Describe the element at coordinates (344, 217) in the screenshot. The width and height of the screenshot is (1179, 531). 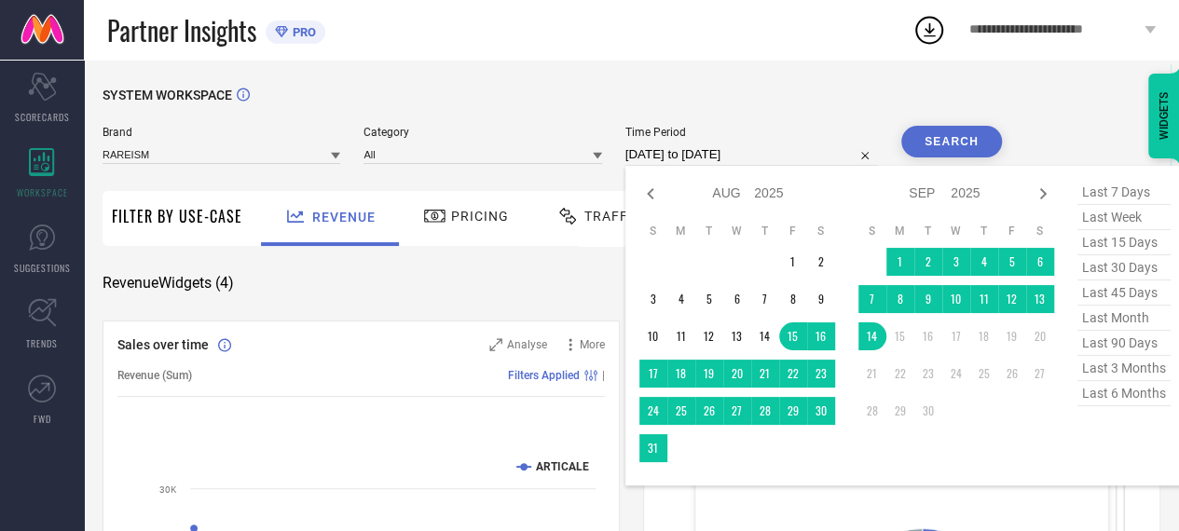
I see `span: Revenue` at that location.